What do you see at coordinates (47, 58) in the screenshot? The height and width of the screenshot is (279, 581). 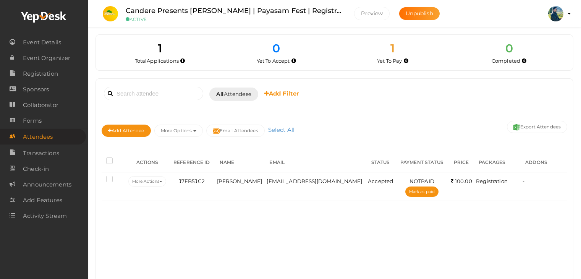 I see `span: Event Organizer` at bounding box center [47, 58].